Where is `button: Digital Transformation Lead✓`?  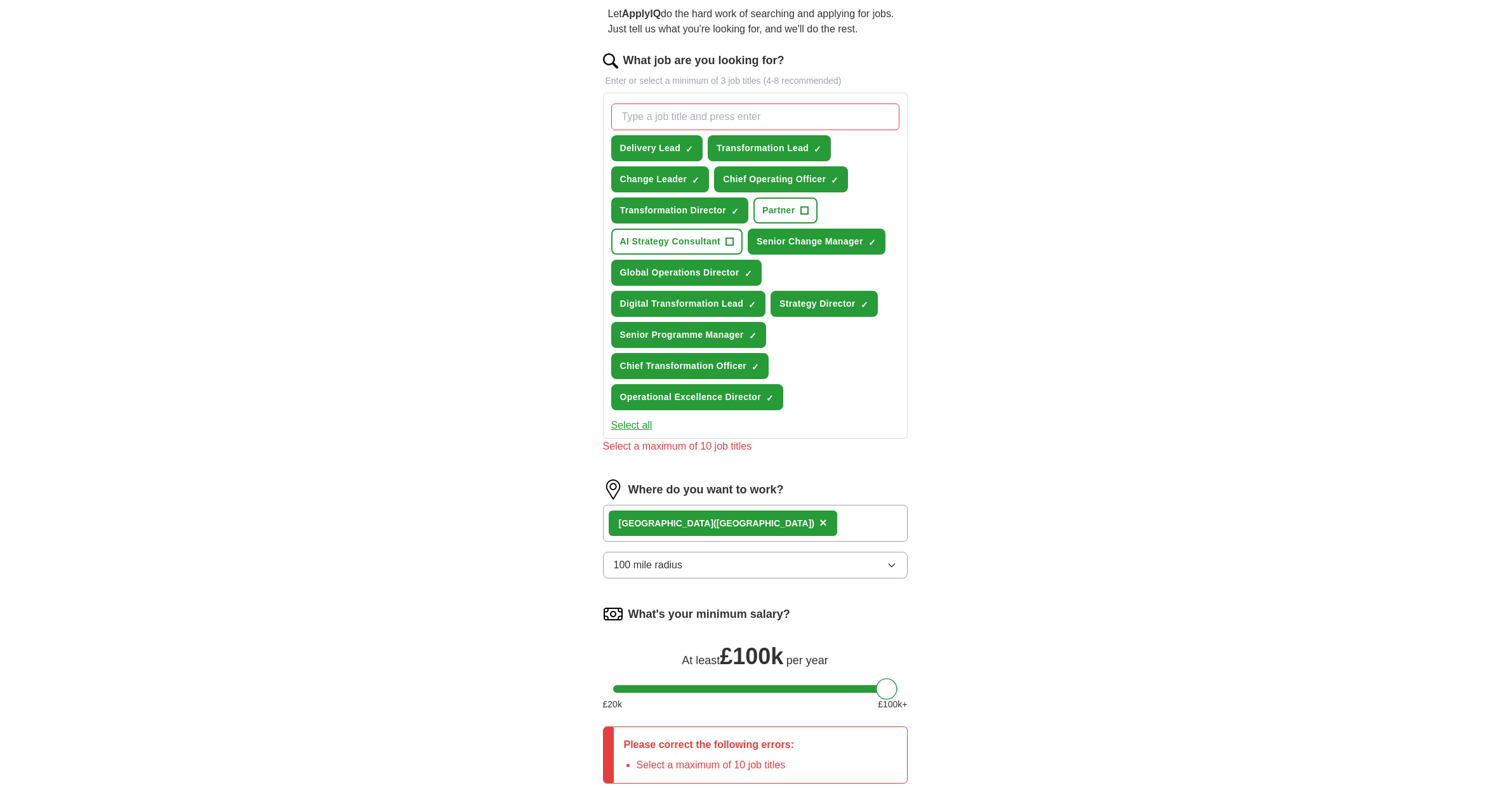 button: Digital Transformation Lead✓ is located at coordinates (689, 303).